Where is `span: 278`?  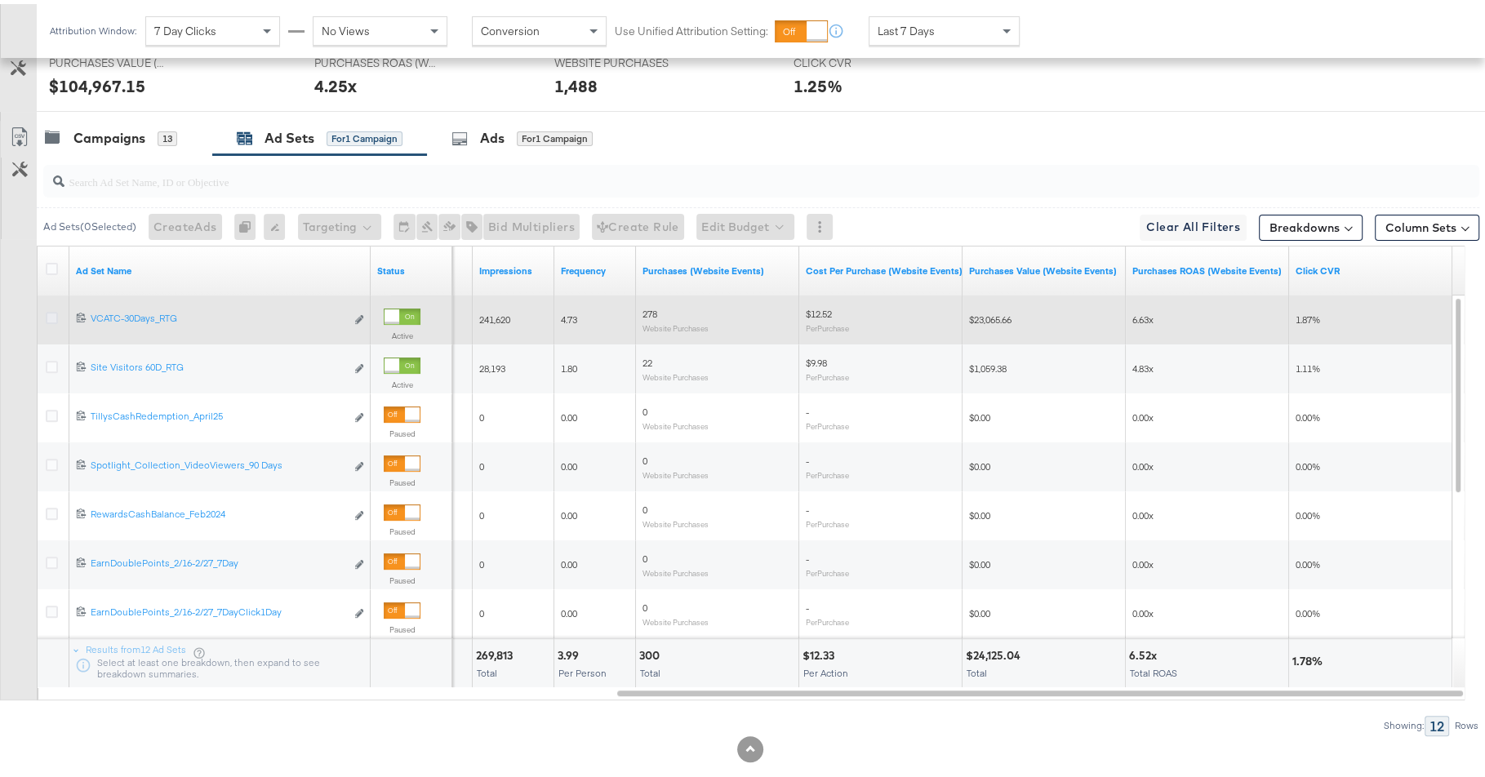 span: 278 is located at coordinates (650, 309).